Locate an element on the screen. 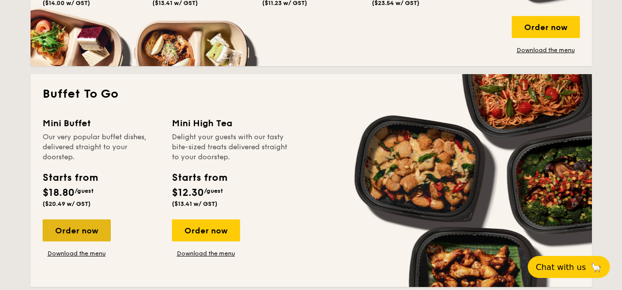 This screenshot has height=290, width=622. button: Chat with us🦙 is located at coordinates (569, 267).